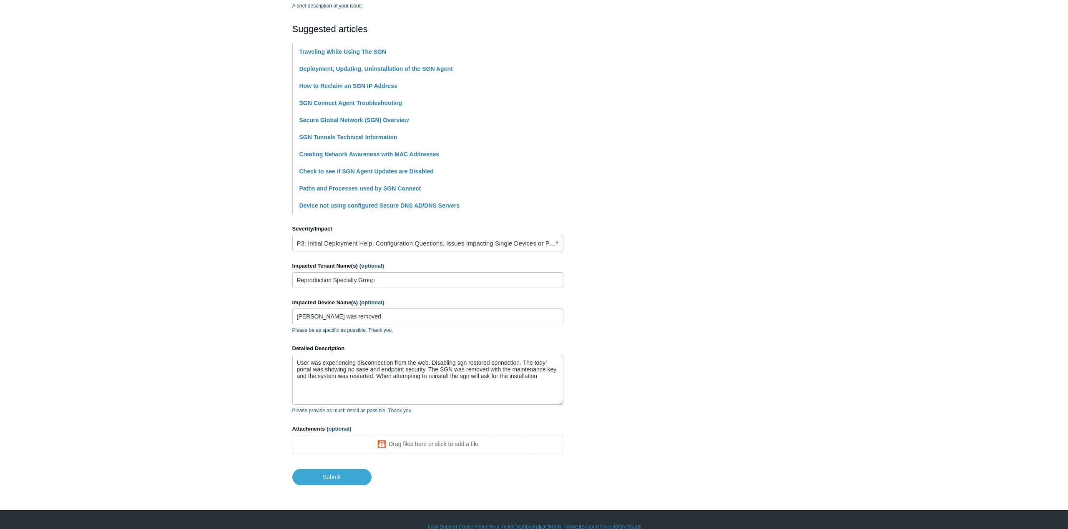 This screenshot has width=1068, height=529. Describe the element at coordinates (351, 103) in the screenshot. I see `a: SGN Connect Agent Troubleshooting` at that location.